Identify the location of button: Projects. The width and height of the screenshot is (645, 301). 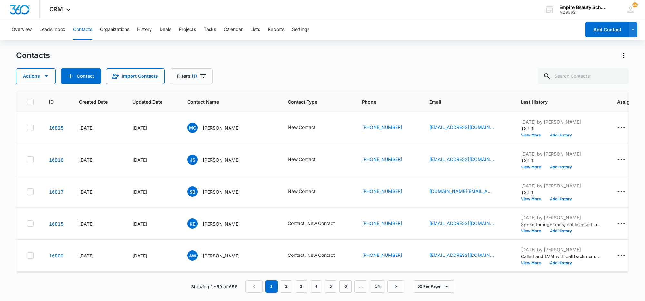
(187, 30).